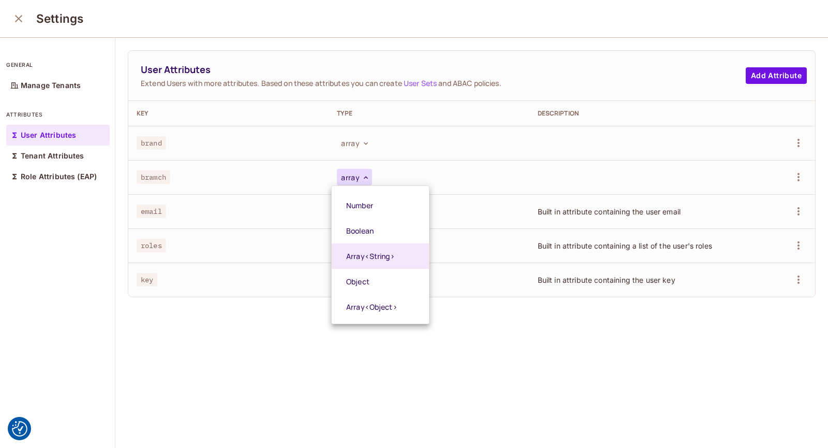 Image resolution: width=828 pixels, height=448 pixels. Describe the element at coordinates (386, 281) in the screenshot. I see `span: Object` at that location.